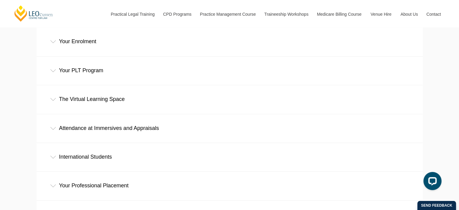 The width and height of the screenshot is (459, 210). I want to click on a: Practice Management Course, so click(227, 14).